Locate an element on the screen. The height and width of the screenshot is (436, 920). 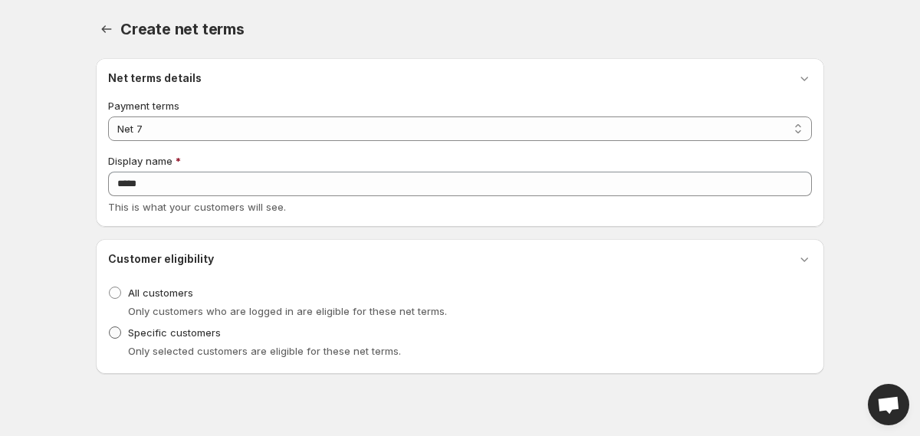
h3: Customer eligibility is located at coordinates (161, 259).